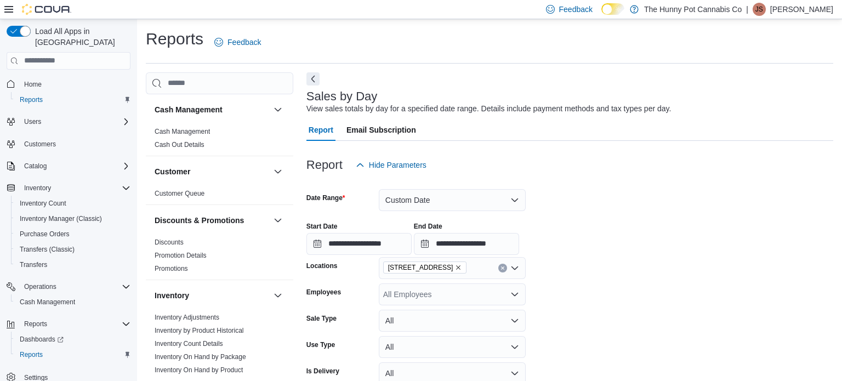 The height and width of the screenshot is (381, 842). What do you see at coordinates (391, 165) in the screenshot?
I see `button: Hide Parameters` at bounding box center [391, 165].